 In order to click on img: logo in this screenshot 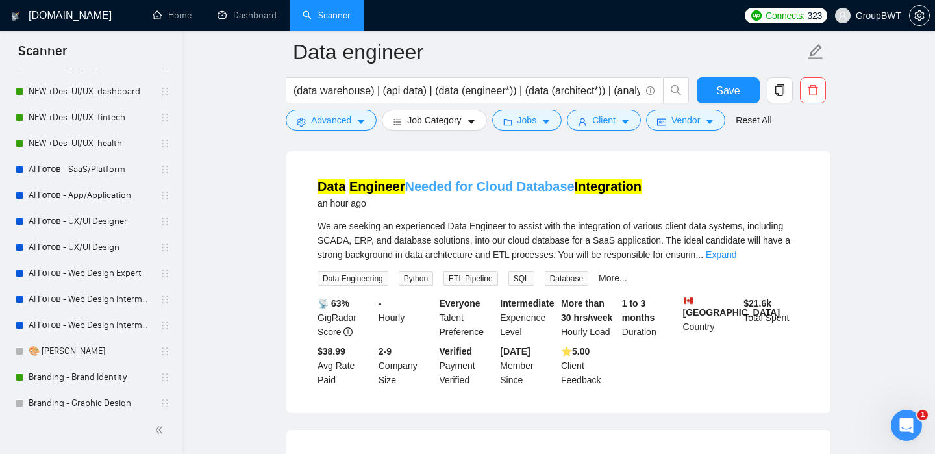, I will do `click(16, 16)`.